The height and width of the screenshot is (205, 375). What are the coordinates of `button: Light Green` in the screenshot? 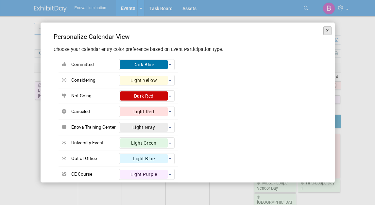 It's located at (147, 143).